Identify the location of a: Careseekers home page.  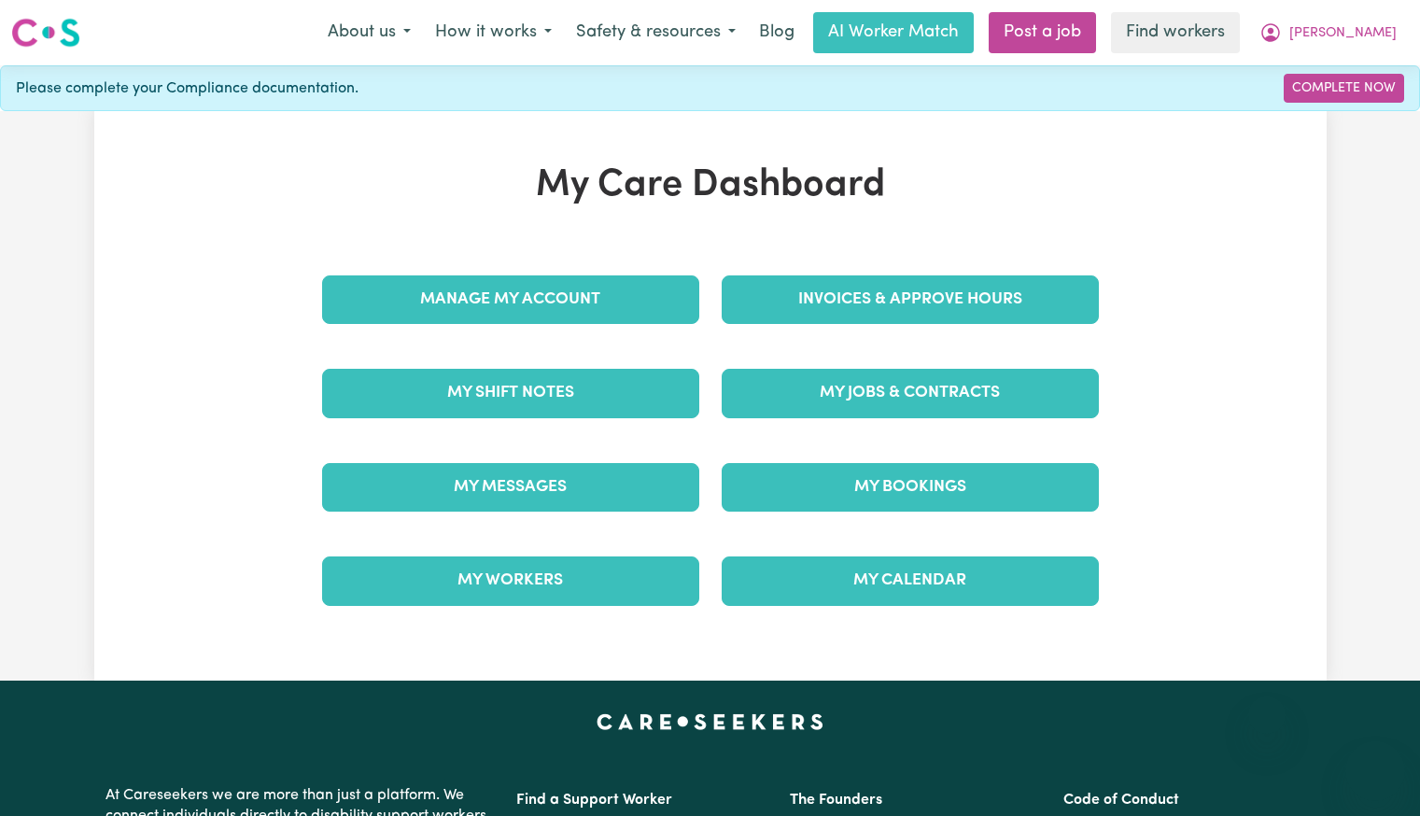
(710, 722).